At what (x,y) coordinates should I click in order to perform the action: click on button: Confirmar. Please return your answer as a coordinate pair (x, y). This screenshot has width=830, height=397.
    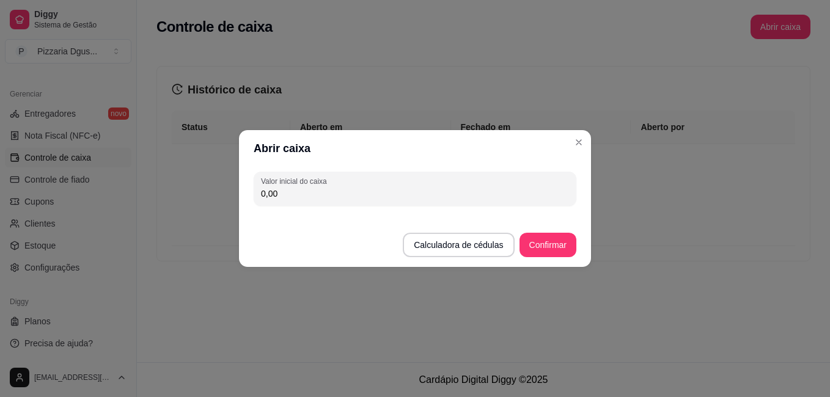
    Looking at the image, I should click on (548, 245).